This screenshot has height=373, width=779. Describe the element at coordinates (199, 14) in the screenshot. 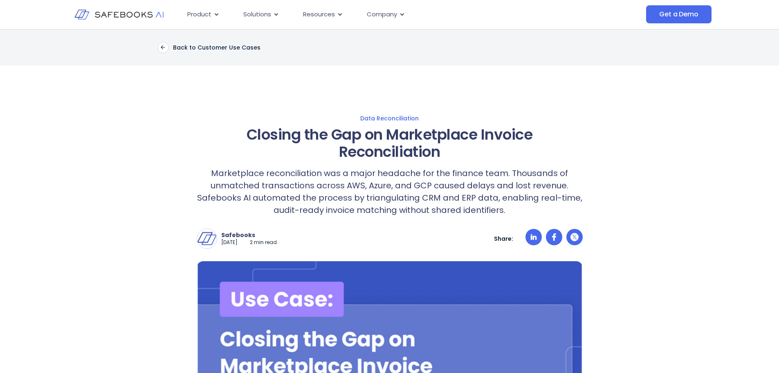

I see `span: Product` at that location.